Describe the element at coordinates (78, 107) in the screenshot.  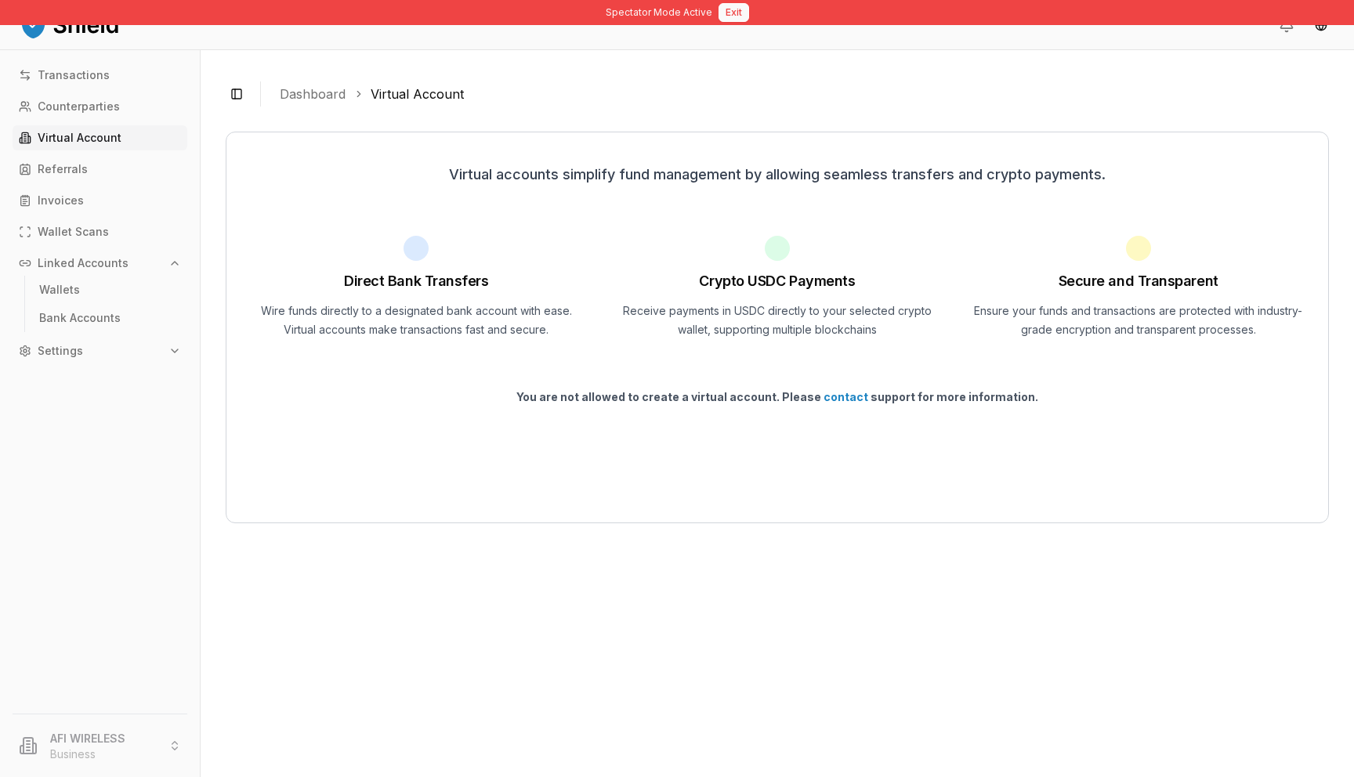
I see `p: Counterparties` at that location.